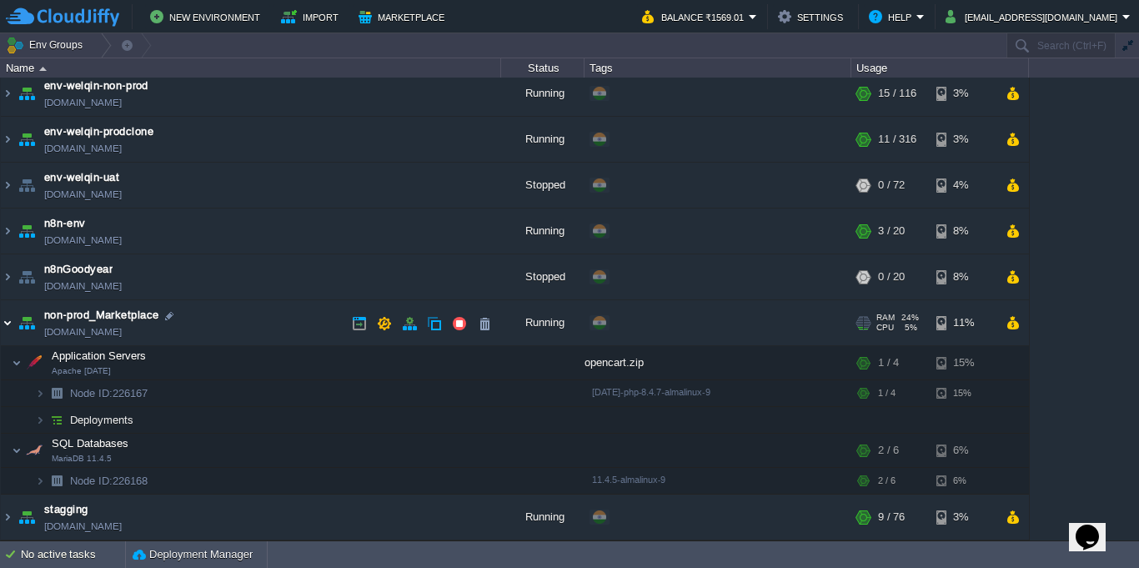 The width and height of the screenshot is (1139, 568). I want to click on div: 15 / 116, so click(897, 93).